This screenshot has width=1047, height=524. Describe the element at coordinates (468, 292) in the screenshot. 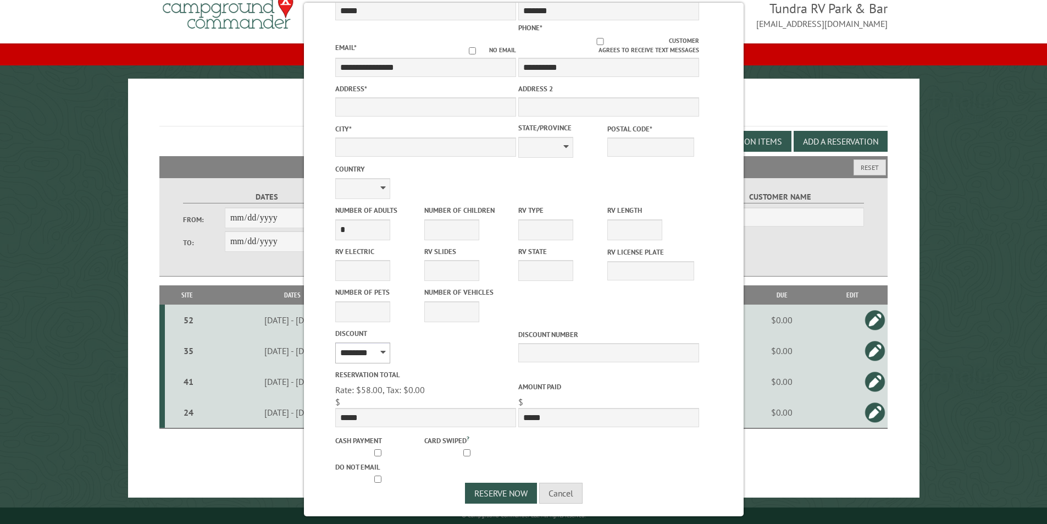

I see `label: Number of Vehicles` at that location.